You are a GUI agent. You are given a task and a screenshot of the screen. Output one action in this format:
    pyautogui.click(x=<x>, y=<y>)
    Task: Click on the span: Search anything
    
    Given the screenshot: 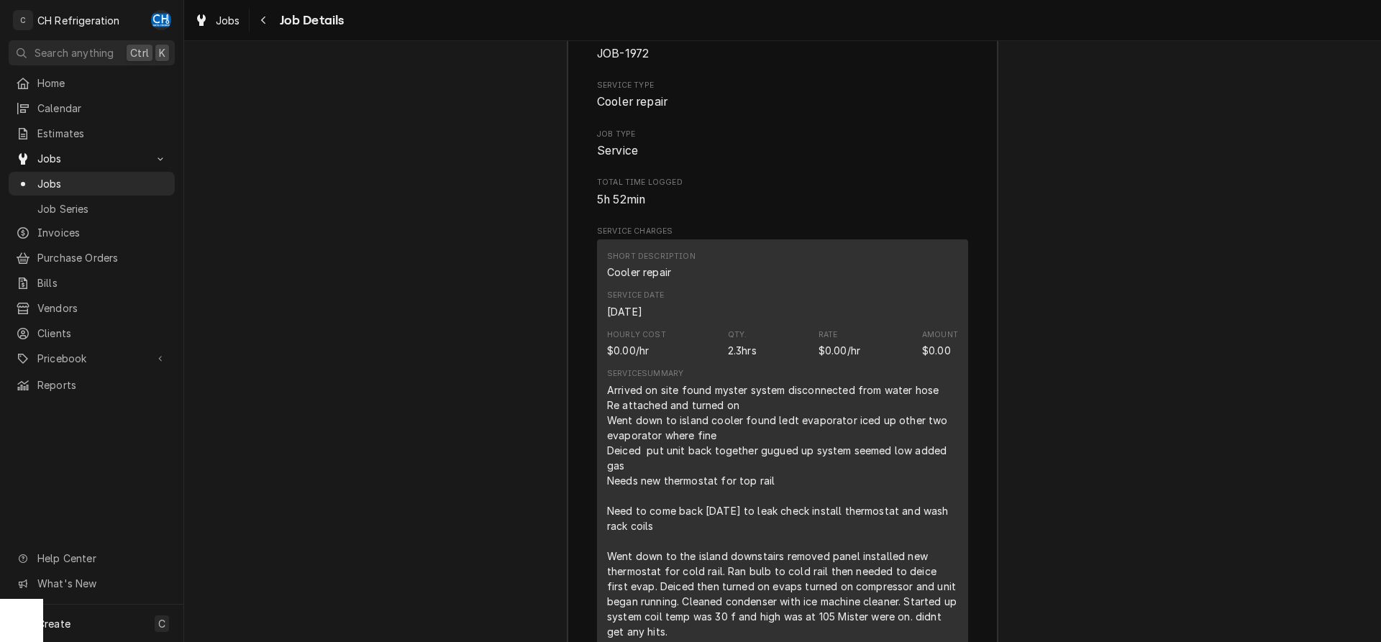 What is the action you would take?
    pyautogui.click(x=74, y=52)
    